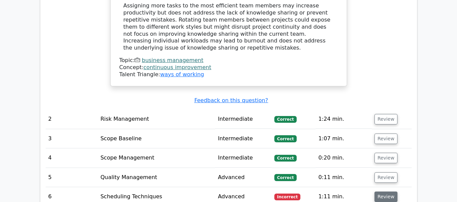 The image size is (457, 202). I want to click on td: Risk Management, so click(156, 119).